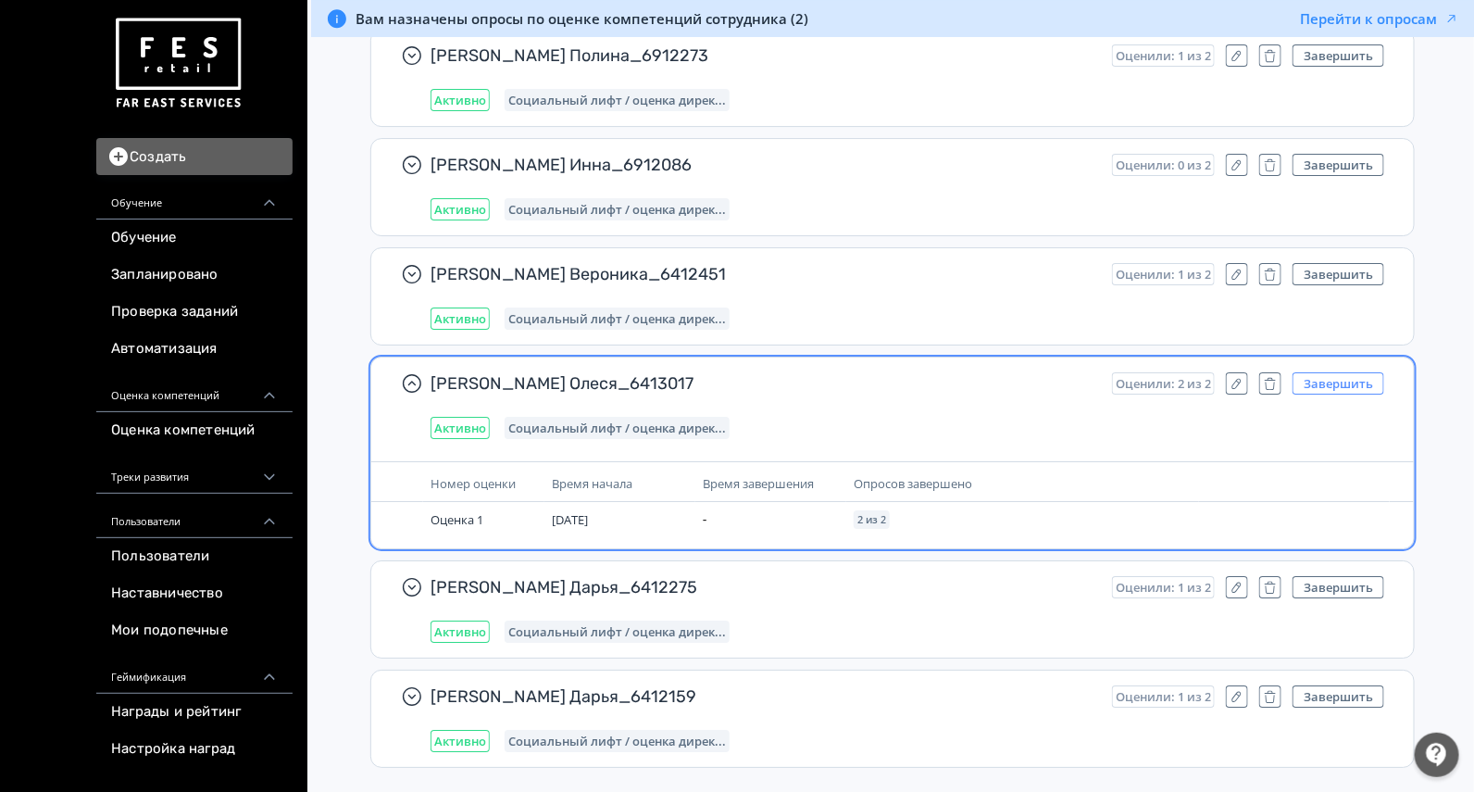  What do you see at coordinates (194, 238) in the screenshot?
I see `a: Обучение` at bounding box center [194, 238].